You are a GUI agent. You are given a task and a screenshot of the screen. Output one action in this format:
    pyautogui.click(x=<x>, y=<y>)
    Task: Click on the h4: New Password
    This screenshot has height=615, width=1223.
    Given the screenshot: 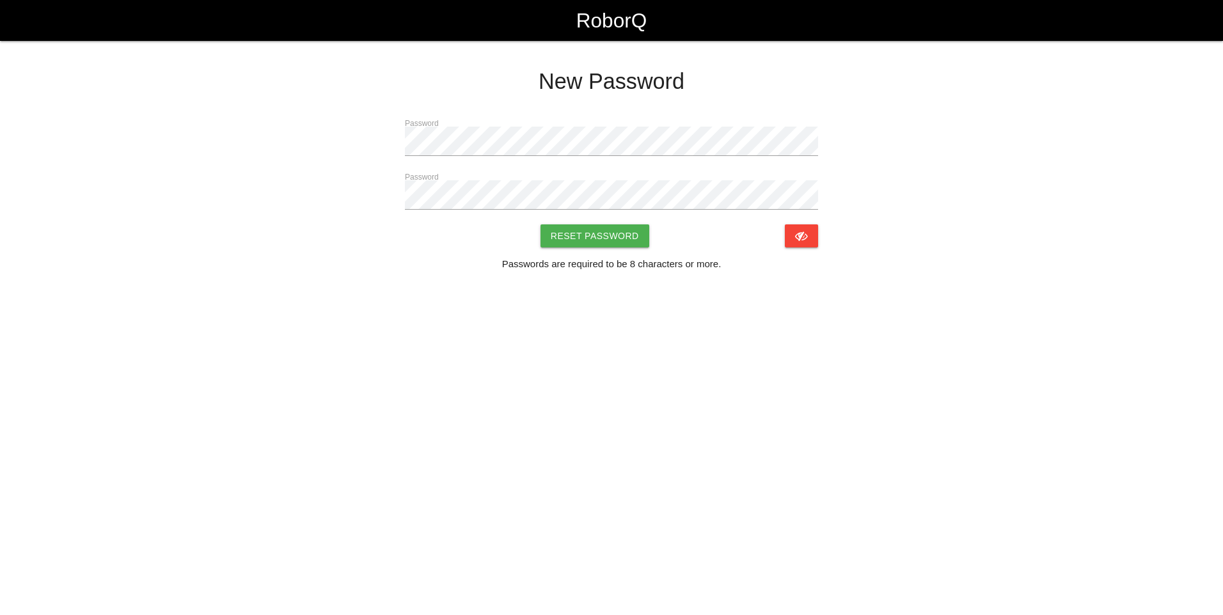 What is the action you would take?
    pyautogui.click(x=612, y=82)
    